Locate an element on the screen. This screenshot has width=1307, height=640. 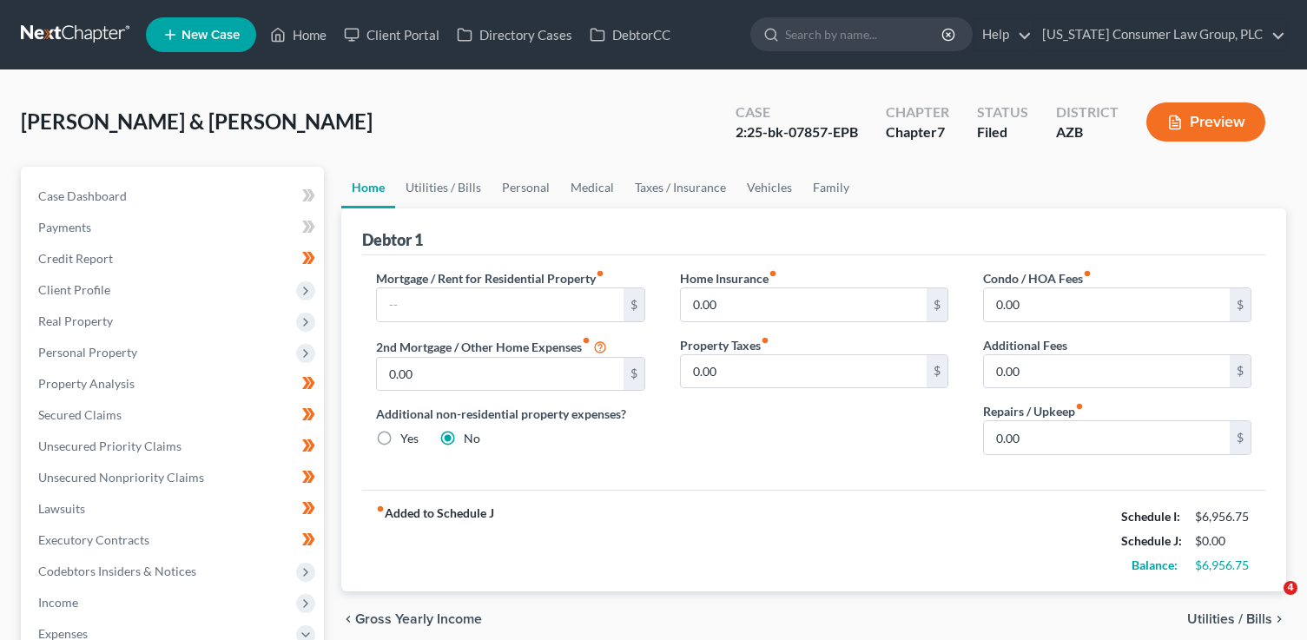
a: Credit Report is located at coordinates (174, 259).